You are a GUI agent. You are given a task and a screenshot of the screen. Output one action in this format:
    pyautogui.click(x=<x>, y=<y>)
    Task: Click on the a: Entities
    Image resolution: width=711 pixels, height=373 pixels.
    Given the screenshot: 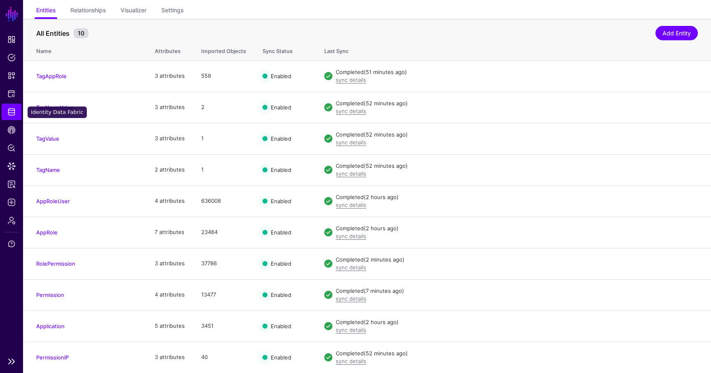 What is the action you would take?
    pyautogui.click(x=46, y=11)
    